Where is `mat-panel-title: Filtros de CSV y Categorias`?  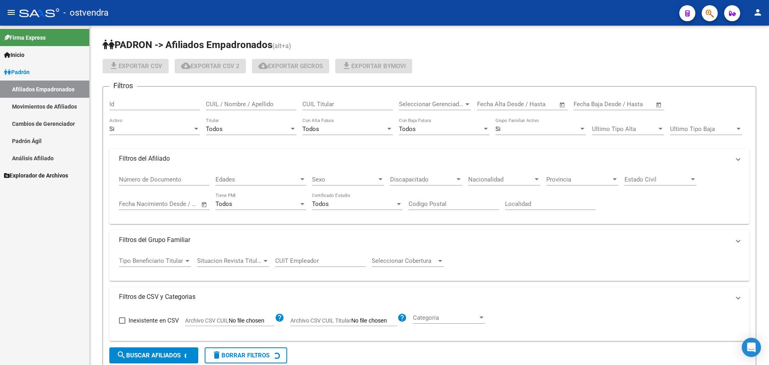 mat-panel-title: Filtros de CSV y Categorias is located at coordinates (425, 297).